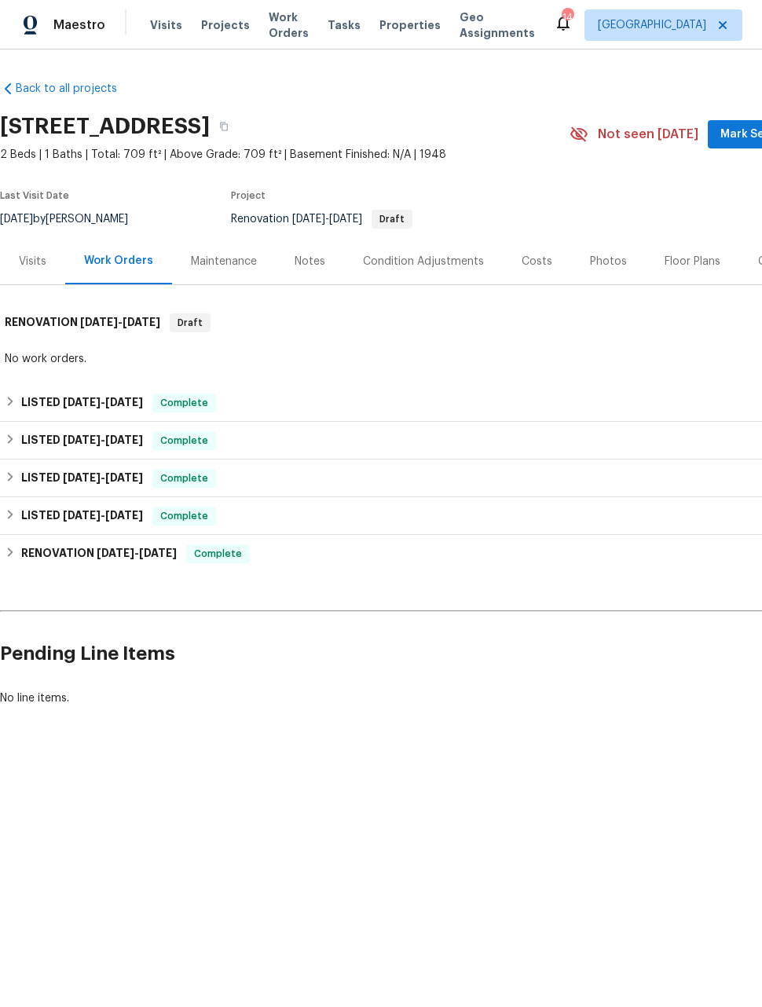 This screenshot has width=762, height=1007. Describe the element at coordinates (166, 25) in the screenshot. I see `span: Visits` at that location.